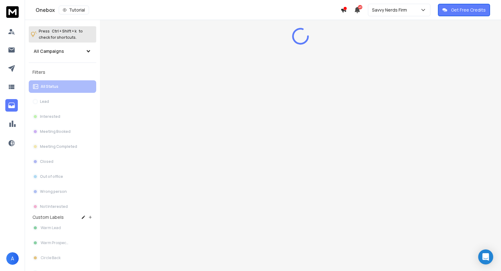  Describe the element at coordinates (188, 10) in the screenshot. I see `div: Onebox` at that location.